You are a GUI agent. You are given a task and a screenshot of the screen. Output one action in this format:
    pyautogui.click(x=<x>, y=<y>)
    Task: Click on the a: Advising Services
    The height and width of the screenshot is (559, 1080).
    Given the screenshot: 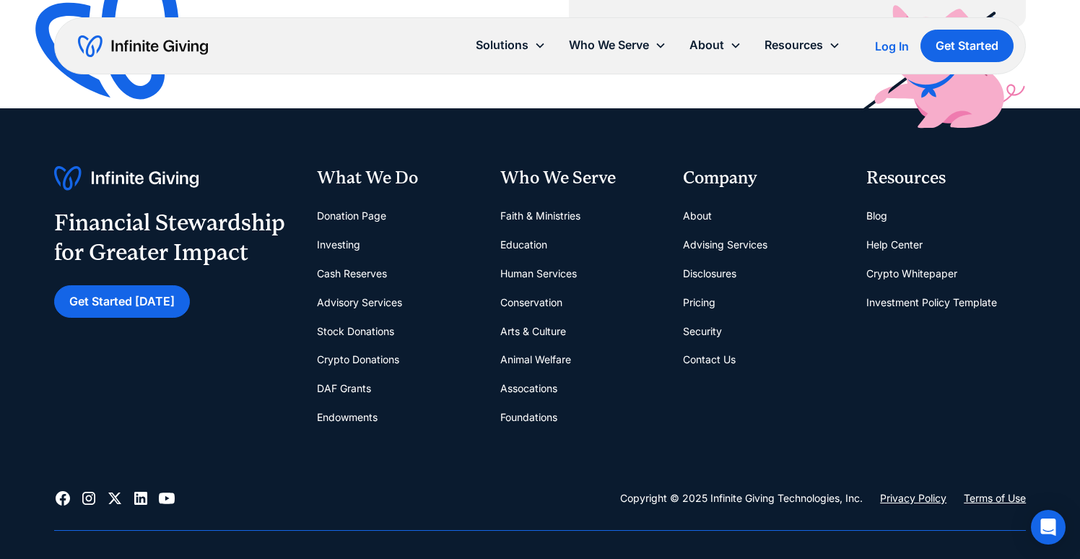 What is the action you would take?
    pyautogui.click(x=725, y=245)
    